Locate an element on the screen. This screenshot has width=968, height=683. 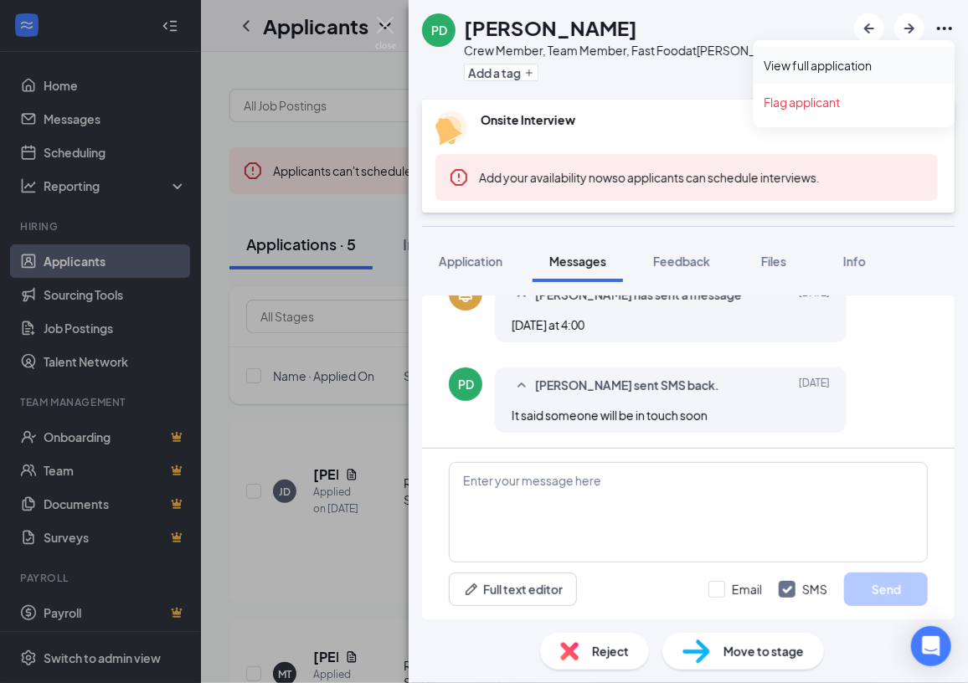
button: Full text editorPen is located at coordinates (513, 590).